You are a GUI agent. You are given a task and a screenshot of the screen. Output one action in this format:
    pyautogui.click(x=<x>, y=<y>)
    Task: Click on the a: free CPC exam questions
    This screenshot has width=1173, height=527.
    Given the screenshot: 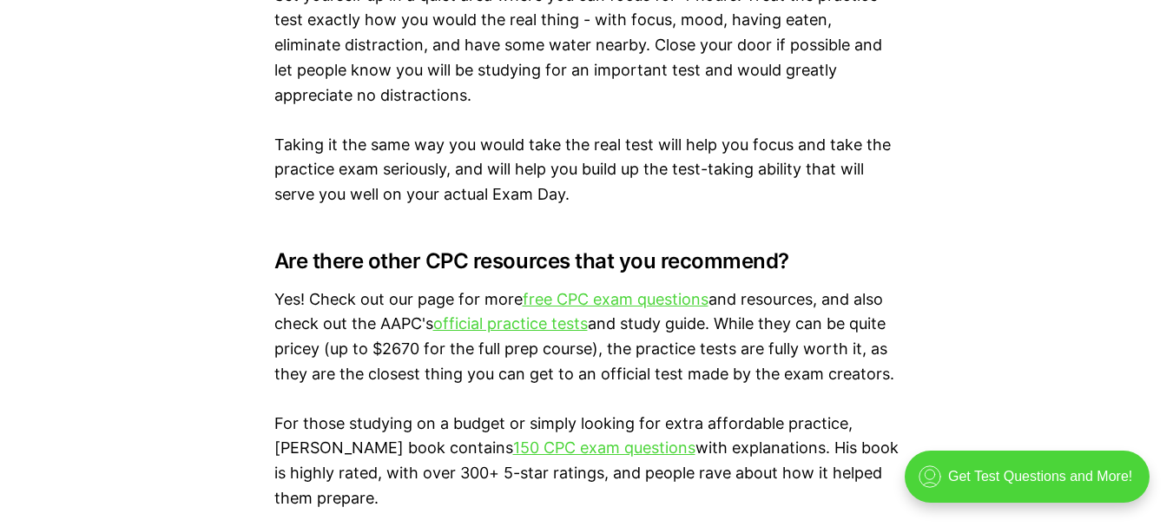 What is the action you would take?
    pyautogui.click(x=616, y=299)
    